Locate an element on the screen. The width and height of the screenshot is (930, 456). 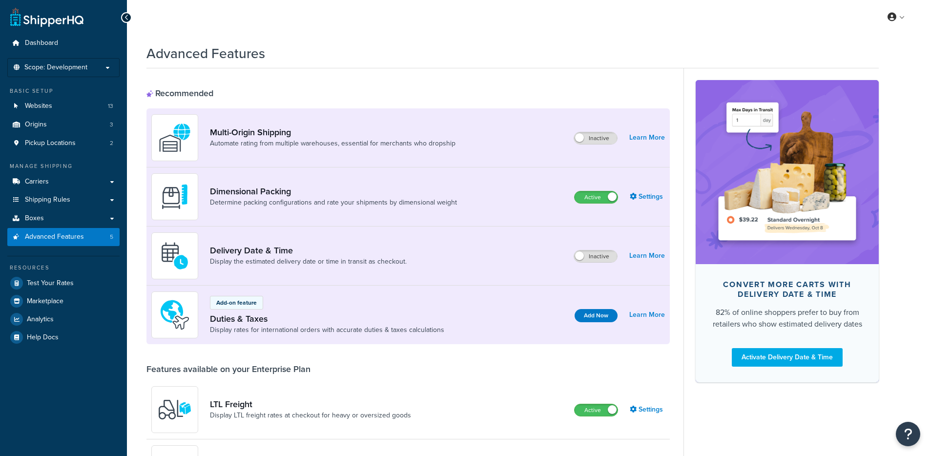
a: Carriers is located at coordinates (63, 182).